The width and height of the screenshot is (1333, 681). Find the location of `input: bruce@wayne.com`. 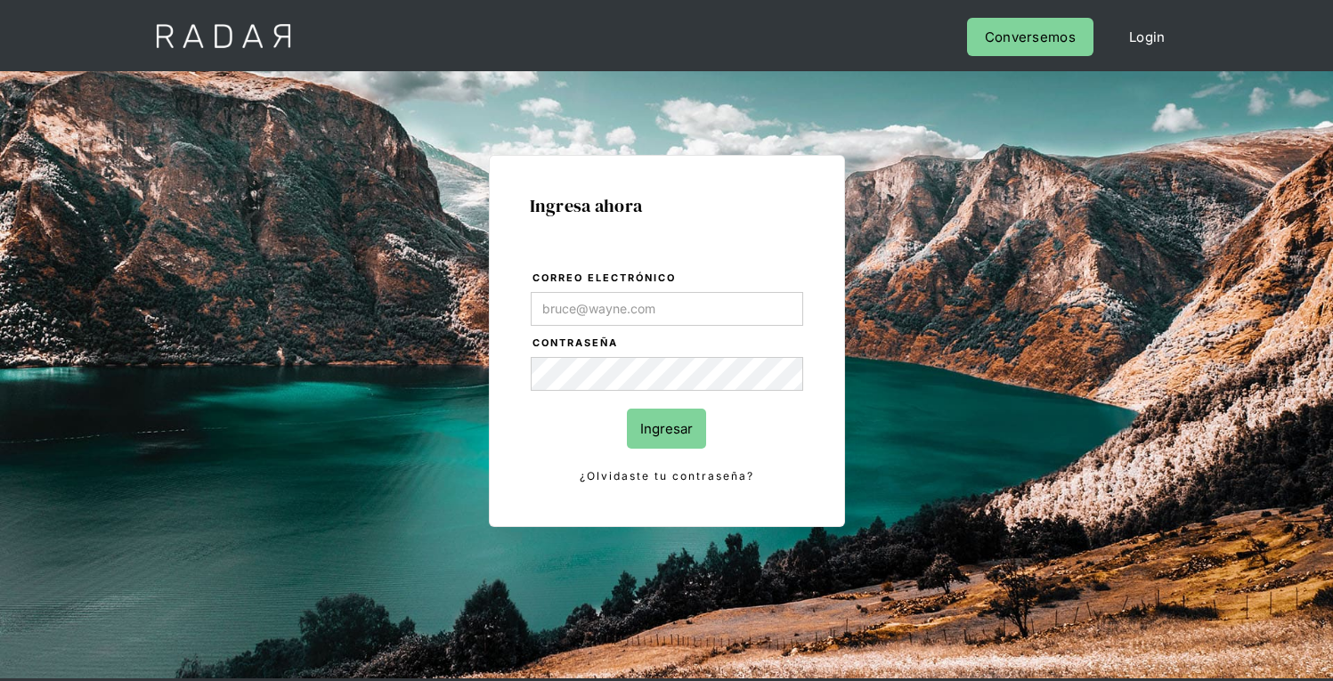

input: bruce@wayne.com is located at coordinates (667, 309).